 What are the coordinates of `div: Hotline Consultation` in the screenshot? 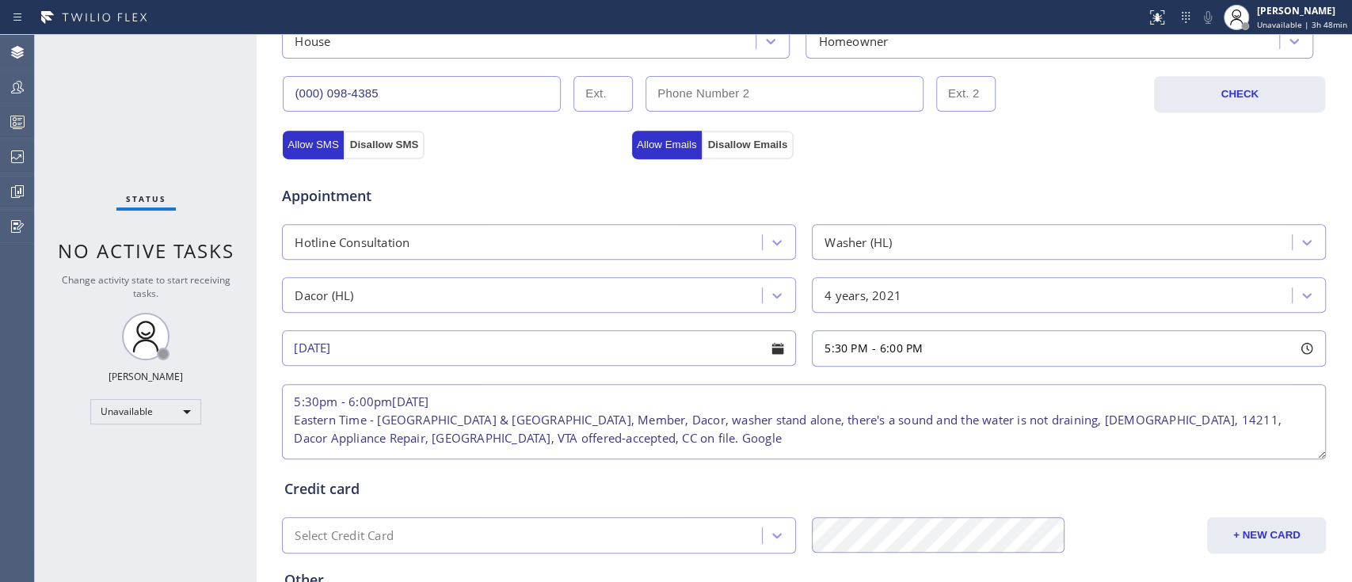 It's located at (352, 242).